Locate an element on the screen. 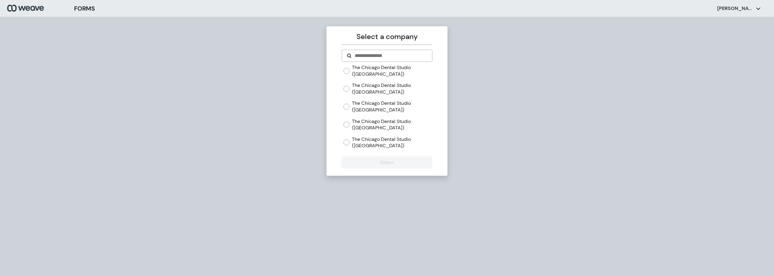 The width and height of the screenshot is (774, 276). h3: FORMS is located at coordinates (84, 8).